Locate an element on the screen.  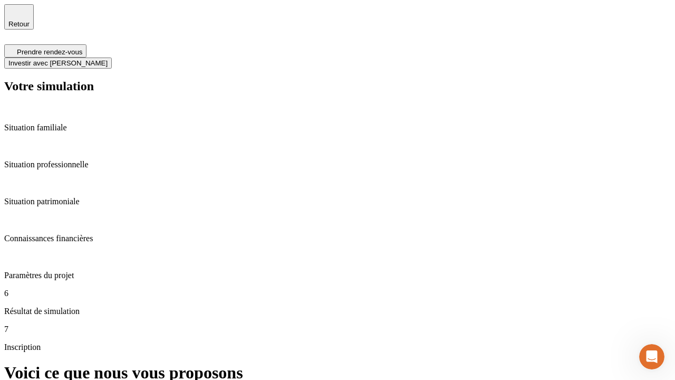
p: Résultat de simulation is located at coordinates (337, 311).